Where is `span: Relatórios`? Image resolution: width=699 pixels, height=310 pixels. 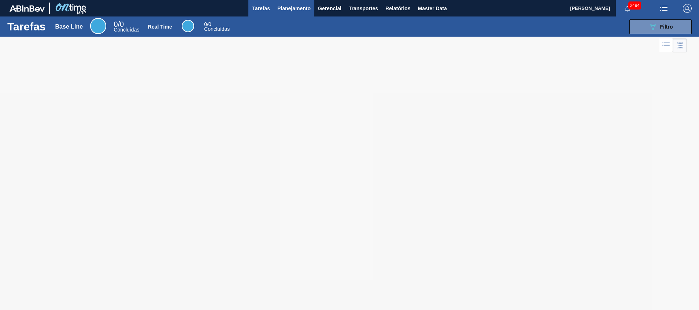 span: Relatórios is located at coordinates (398, 8).